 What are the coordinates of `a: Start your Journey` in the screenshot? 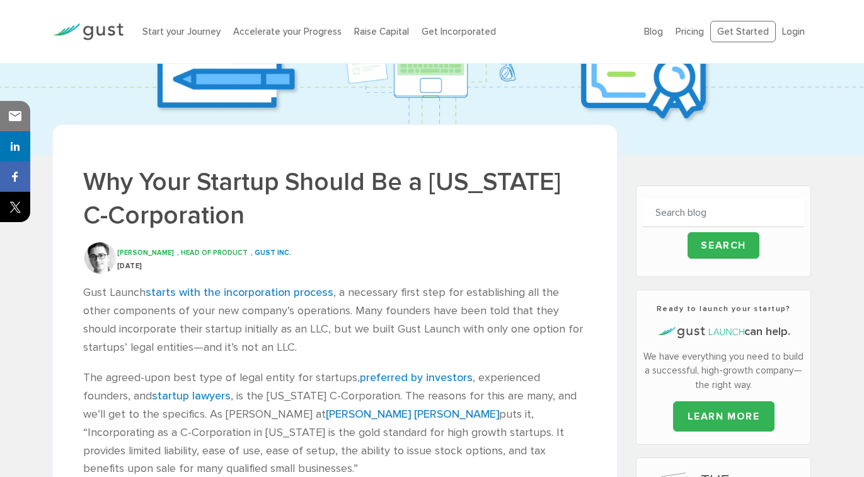 It's located at (182, 32).